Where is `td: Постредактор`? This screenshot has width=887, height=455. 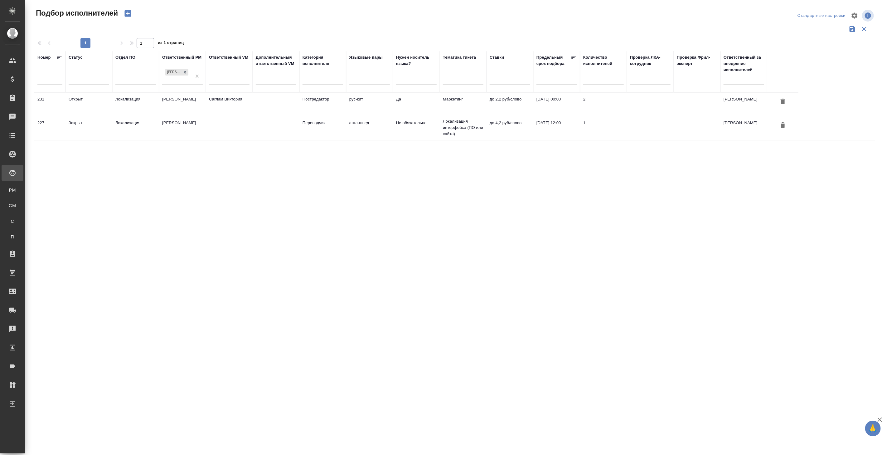 td: Постредактор is located at coordinates (323, 104).